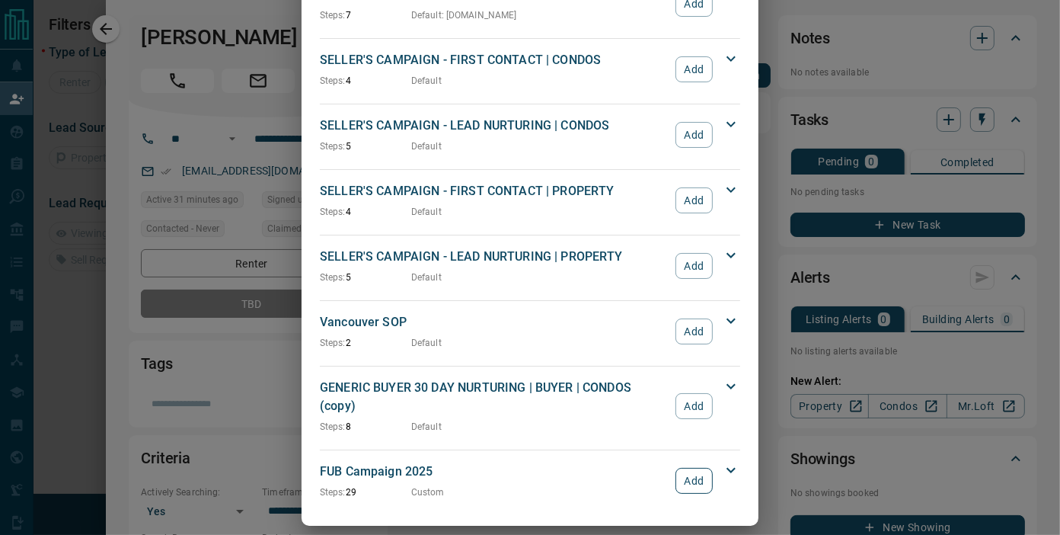 Image resolution: width=1060 pixels, height=535 pixels. Describe the element at coordinates (530, 406) in the screenshot. I see `div: GENERIC BUYER 30 DAY NURTURING | BUYER | CONDOS (copy)Steps:8DefaultAdd` at that location.